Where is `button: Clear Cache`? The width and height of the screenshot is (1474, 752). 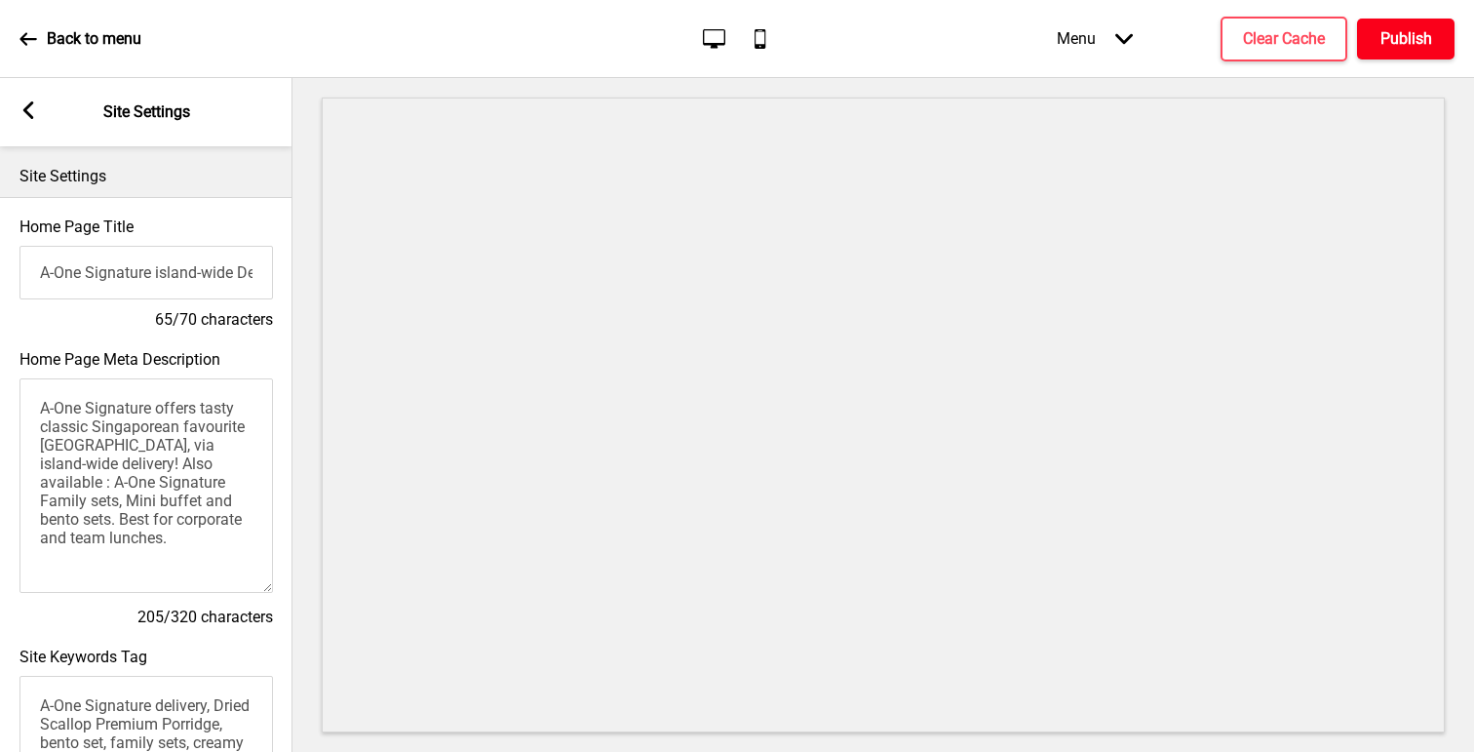
button: Clear Cache is located at coordinates (1284, 39).